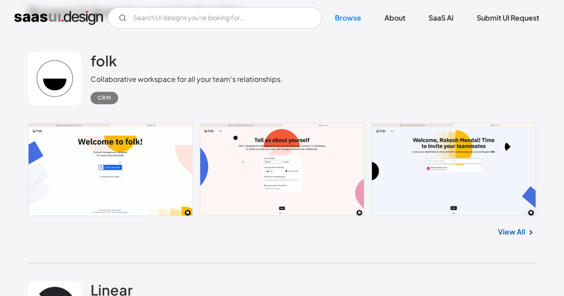 The image size is (564, 296). I want to click on a: SaaS Ai, so click(441, 18).